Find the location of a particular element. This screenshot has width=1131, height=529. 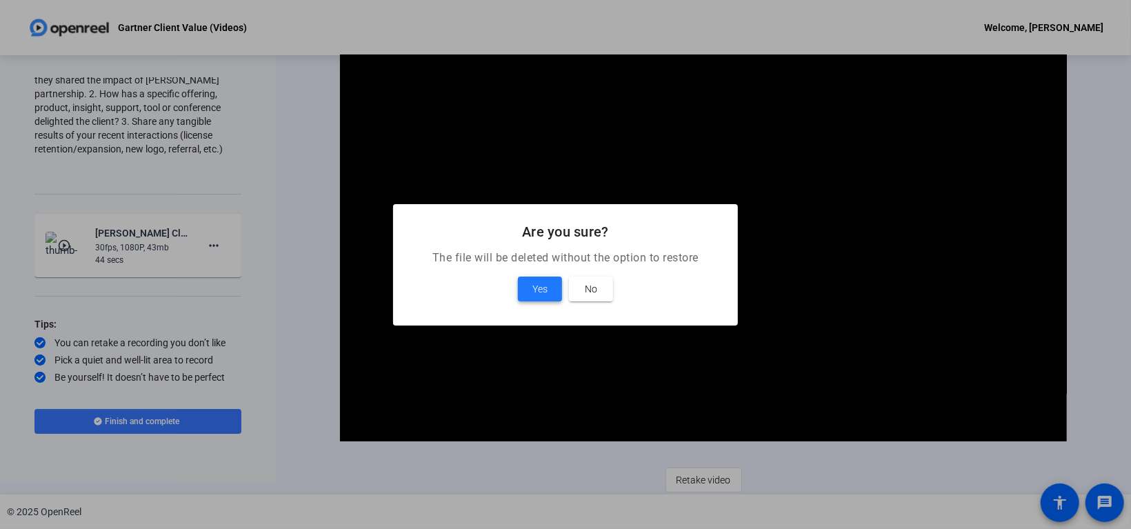

button: No is located at coordinates (591, 289).